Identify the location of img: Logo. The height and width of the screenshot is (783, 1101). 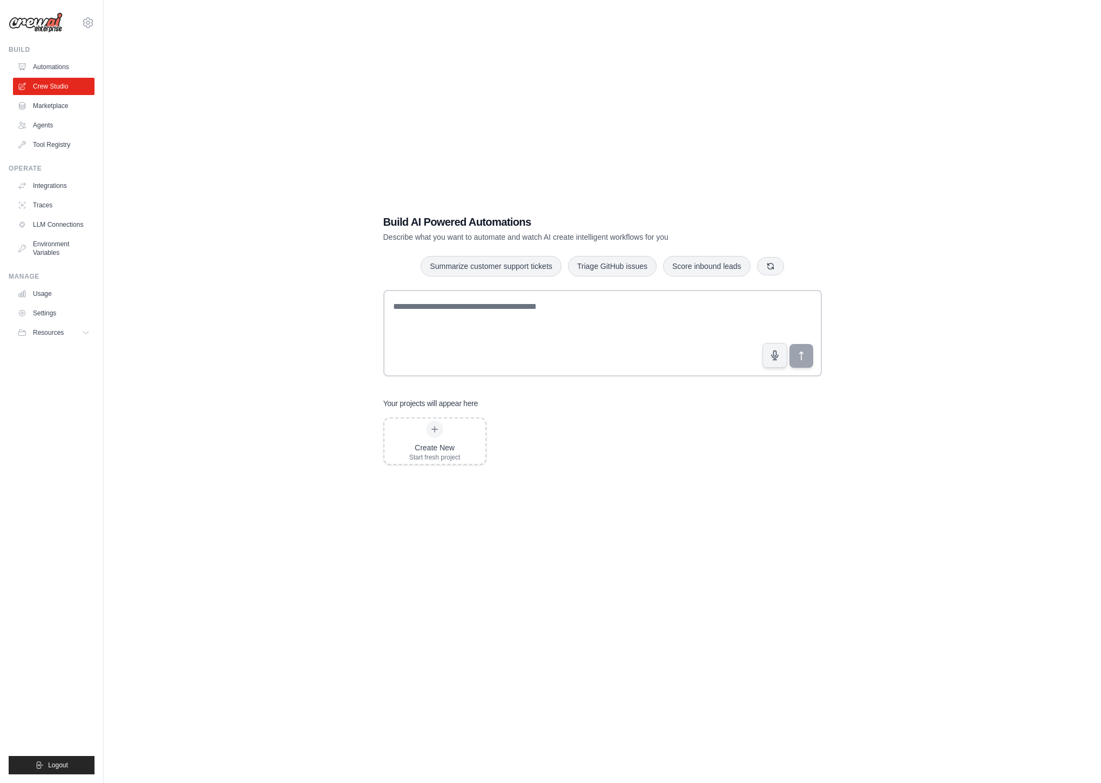
(36, 23).